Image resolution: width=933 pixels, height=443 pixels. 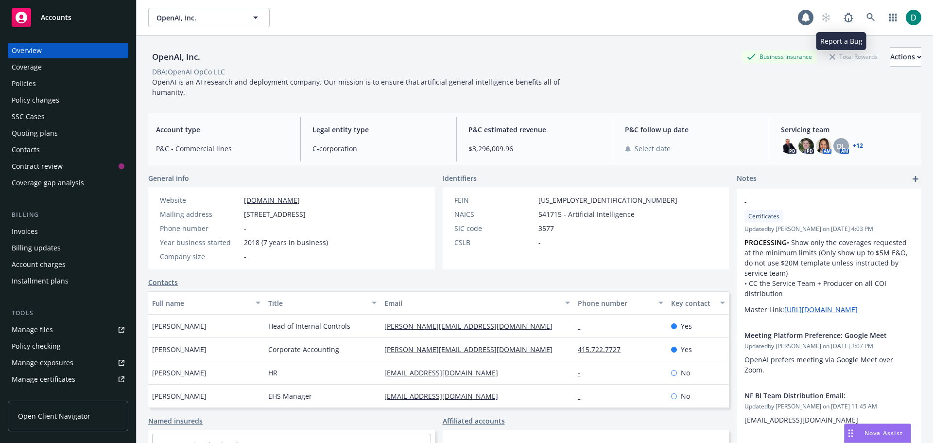 What do you see at coordinates (28, 117) in the screenshot?
I see `div: SSC Cases` at bounding box center [28, 117].